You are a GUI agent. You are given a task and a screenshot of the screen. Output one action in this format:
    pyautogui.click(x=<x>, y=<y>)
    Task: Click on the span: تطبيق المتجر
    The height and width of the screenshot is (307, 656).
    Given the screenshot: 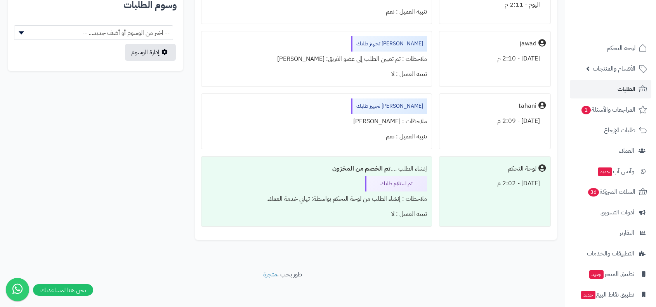 What is the action you would take?
    pyautogui.click(x=611, y=274)
    